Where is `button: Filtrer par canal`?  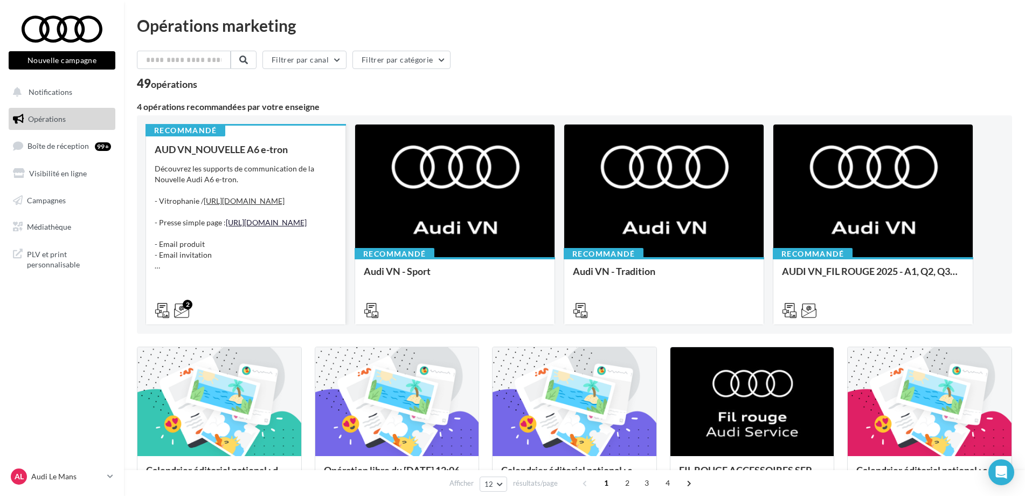
button: Filtrer par canal is located at coordinates (304, 60).